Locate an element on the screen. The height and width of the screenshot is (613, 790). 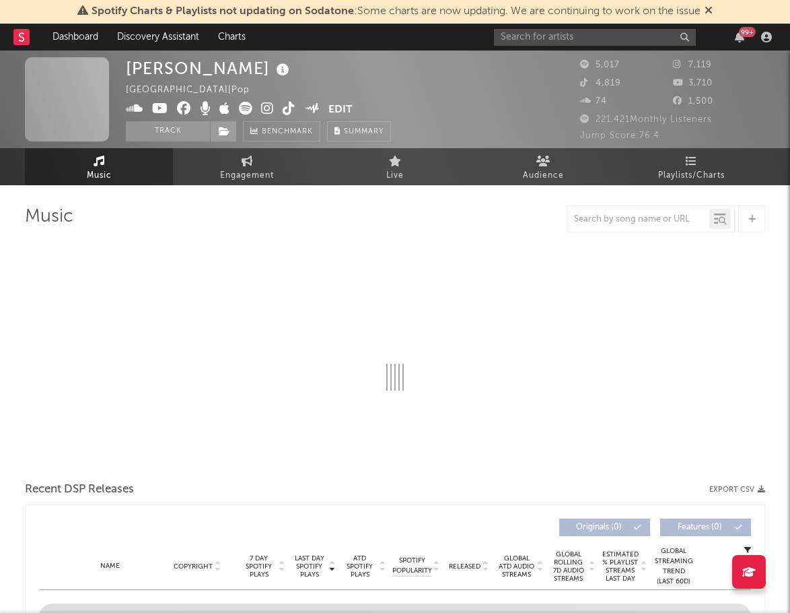
span: 221,421 Monthly Listeners is located at coordinates (646, 119).